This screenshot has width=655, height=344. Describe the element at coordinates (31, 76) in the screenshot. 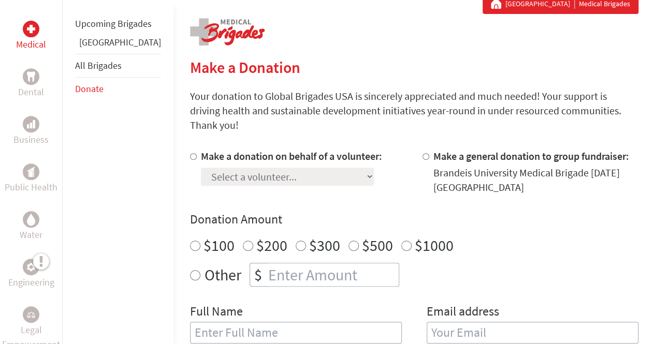

I see `img: Dental` at that location.